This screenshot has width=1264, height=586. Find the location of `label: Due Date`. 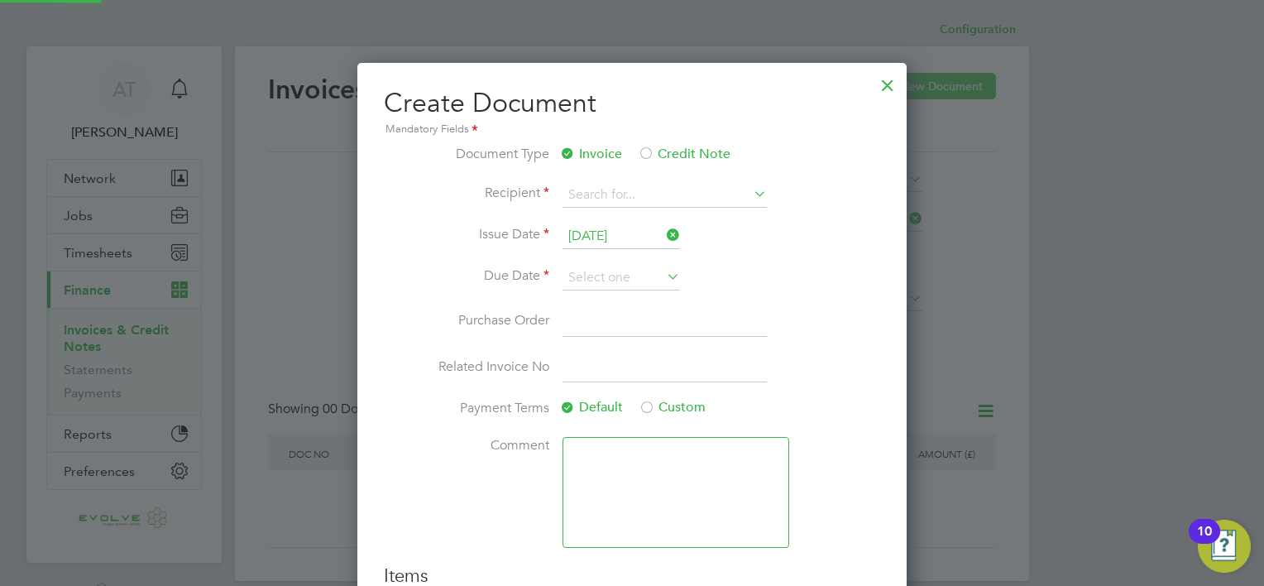

label: Due Date is located at coordinates (467, 275).